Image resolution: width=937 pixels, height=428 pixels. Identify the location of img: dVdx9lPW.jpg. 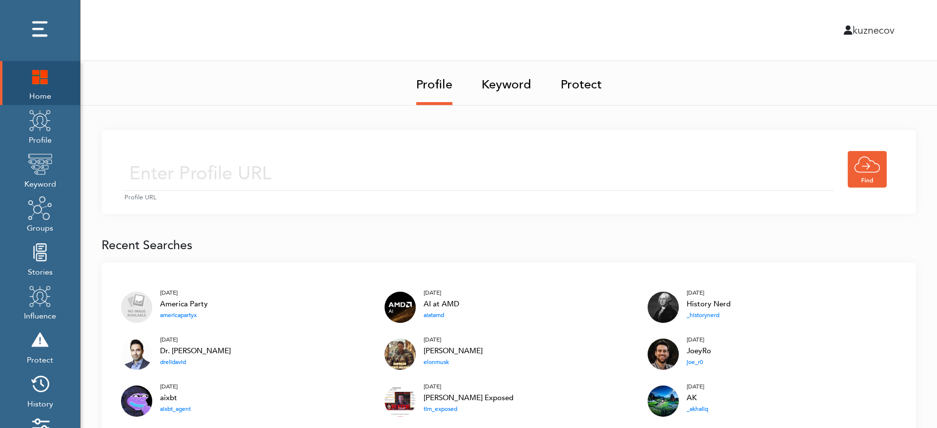
(664, 307).